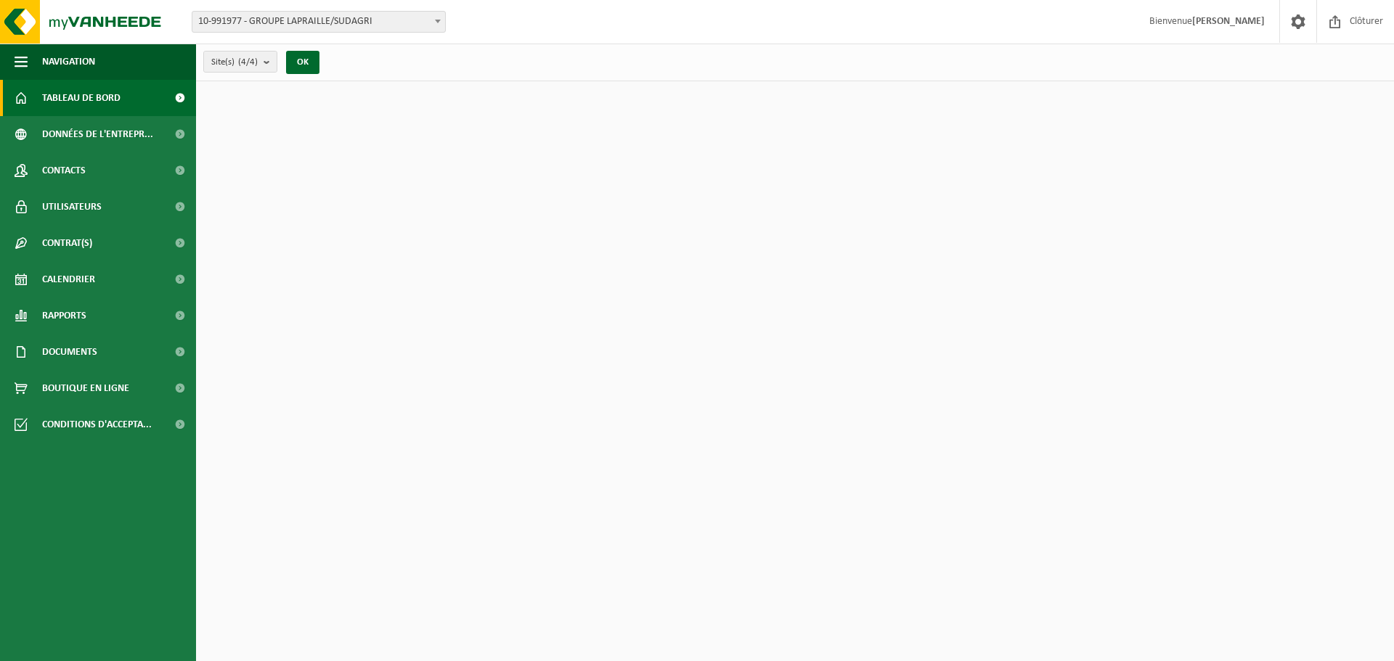 The image size is (1394, 661). I want to click on span: Contacts, so click(64, 171).